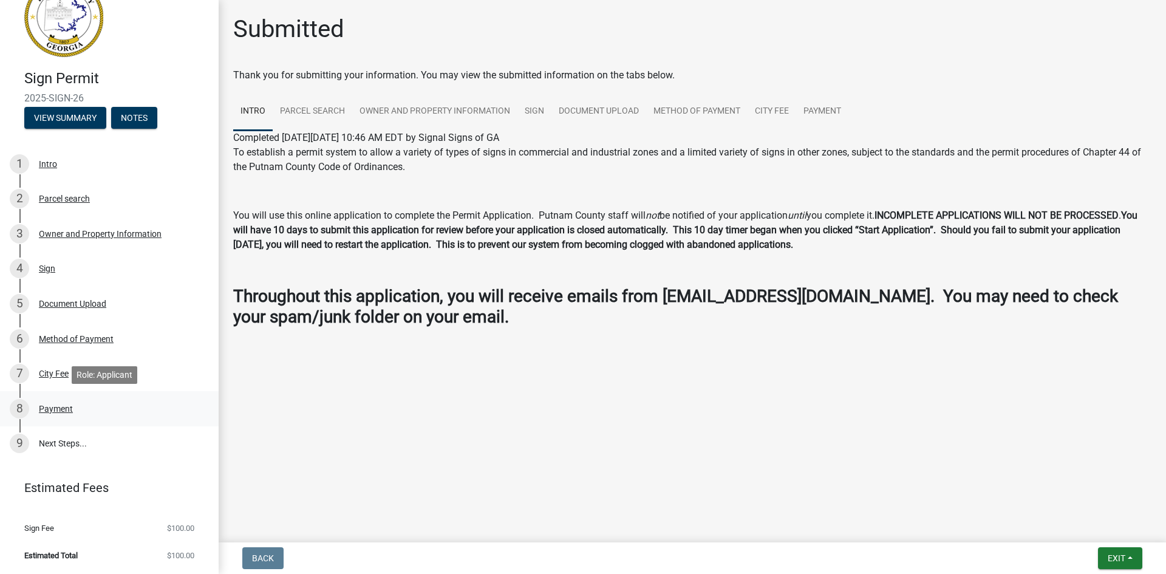  Describe the element at coordinates (19, 443) in the screenshot. I see `div: 9` at that location.